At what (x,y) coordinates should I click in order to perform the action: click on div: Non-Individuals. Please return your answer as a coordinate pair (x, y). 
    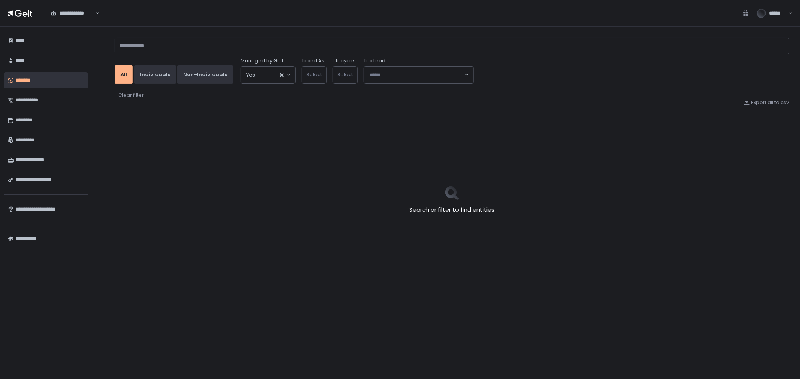
    Looking at the image, I should click on (205, 75).